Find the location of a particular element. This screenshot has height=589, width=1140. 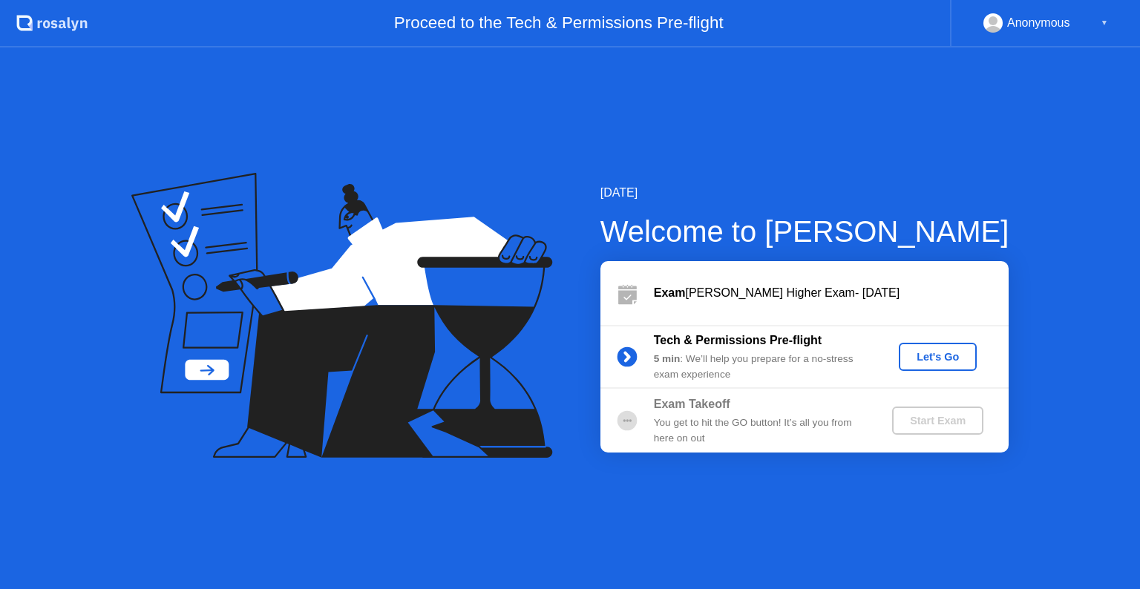

button: Start Exam is located at coordinates (937, 421).